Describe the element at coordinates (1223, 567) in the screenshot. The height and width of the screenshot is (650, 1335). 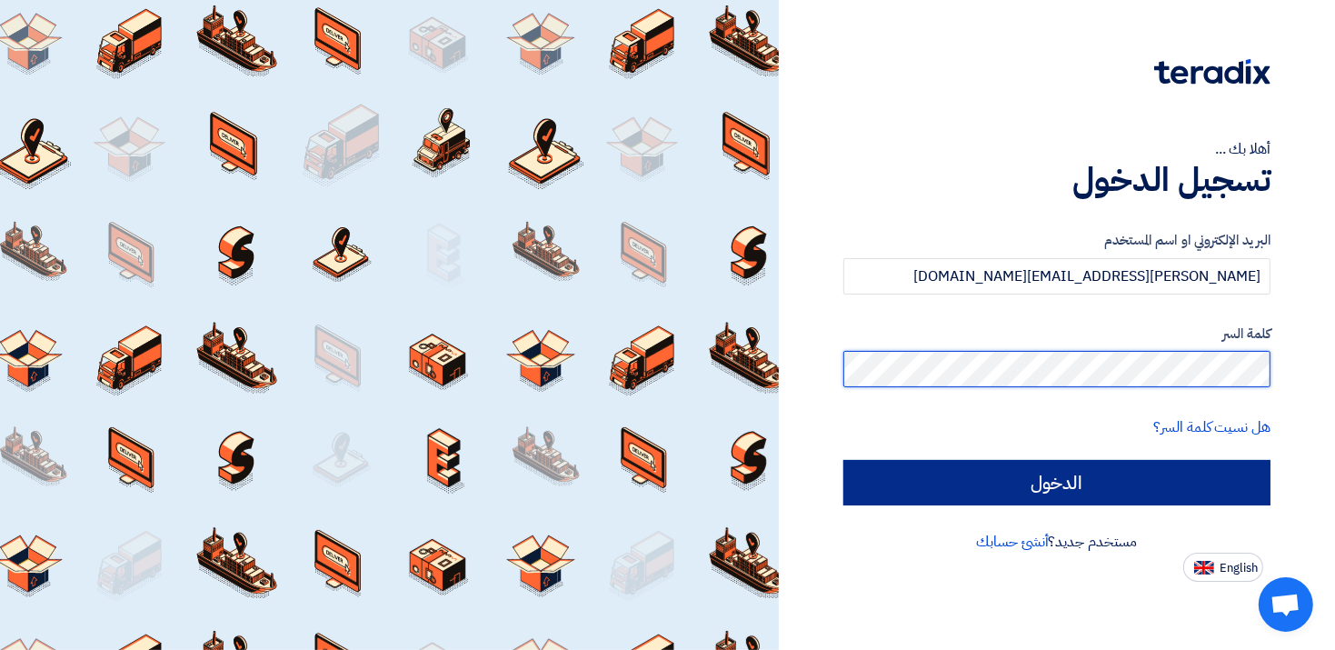
I see `button: English` at that location.